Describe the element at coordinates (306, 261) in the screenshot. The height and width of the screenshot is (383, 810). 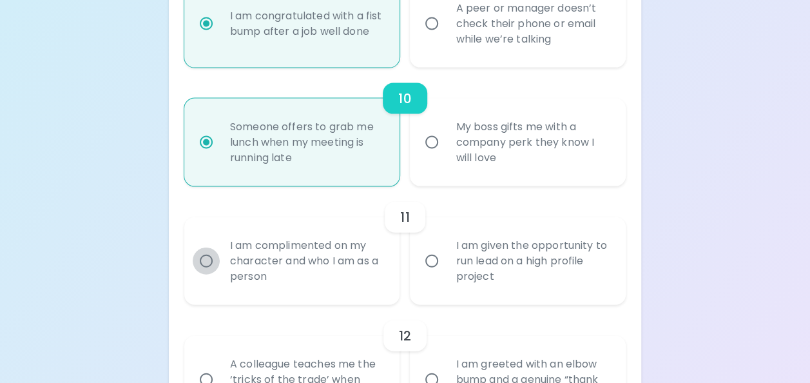
I see `div: I am complimented on my character and who I am as a person` at that location.